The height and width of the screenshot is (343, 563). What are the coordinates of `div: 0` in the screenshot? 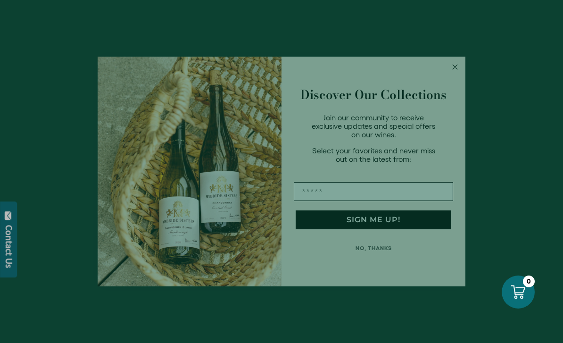 It's located at (529, 281).